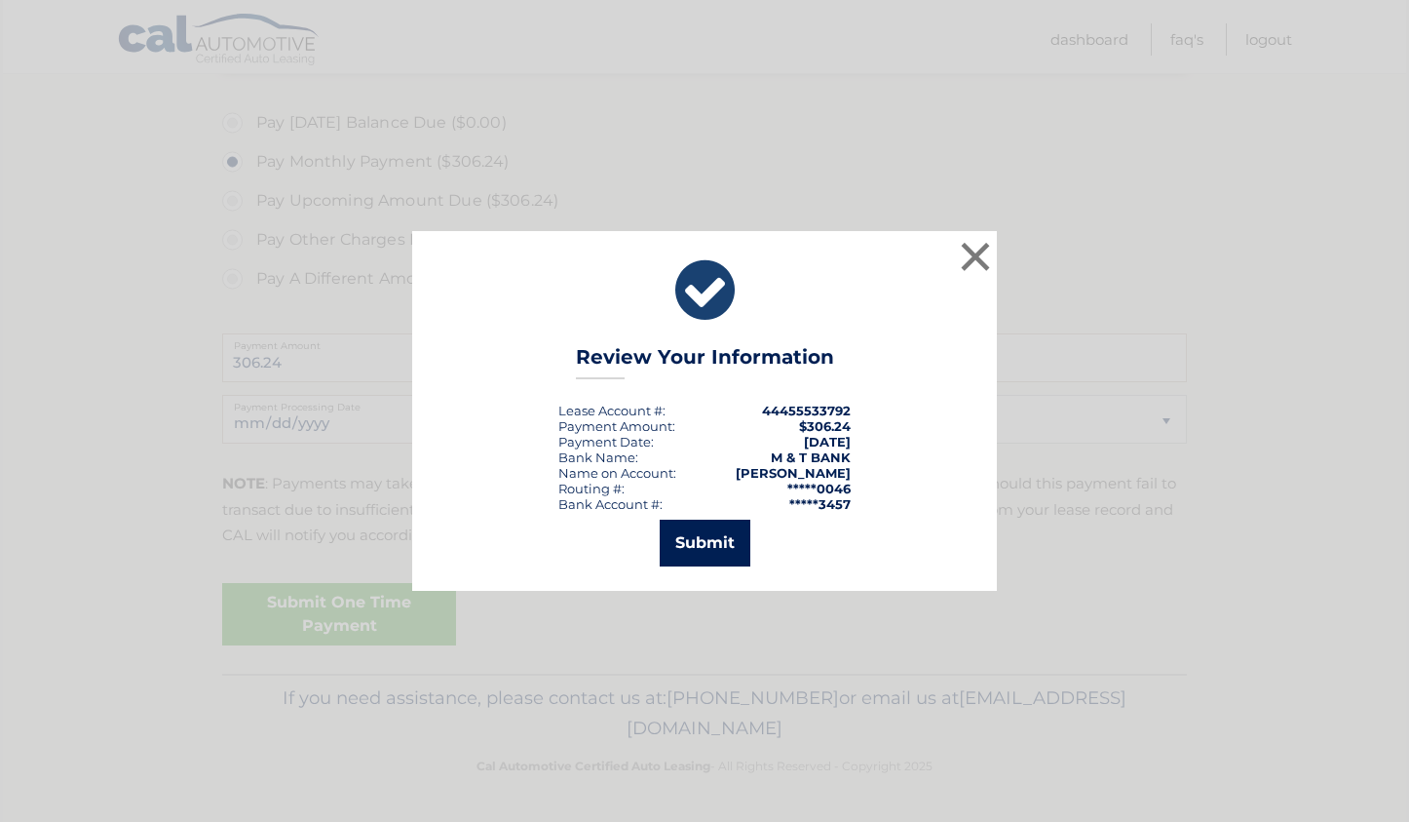 This screenshot has width=1409, height=822. What do you see at coordinates (705, 543) in the screenshot?
I see `button: Submit` at bounding box center [705, 543].